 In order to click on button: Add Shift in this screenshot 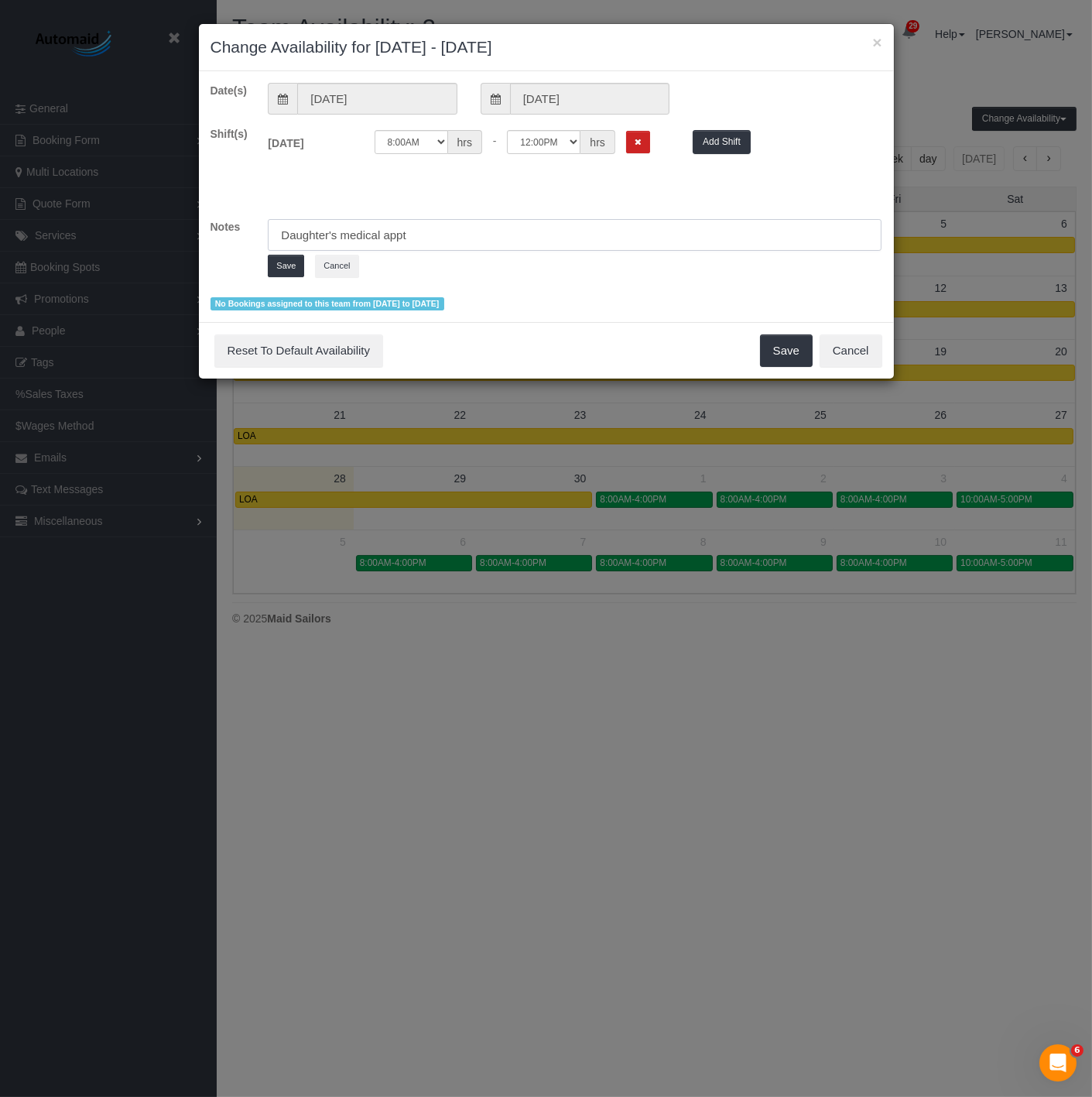, I will do `click(722, 142)`.